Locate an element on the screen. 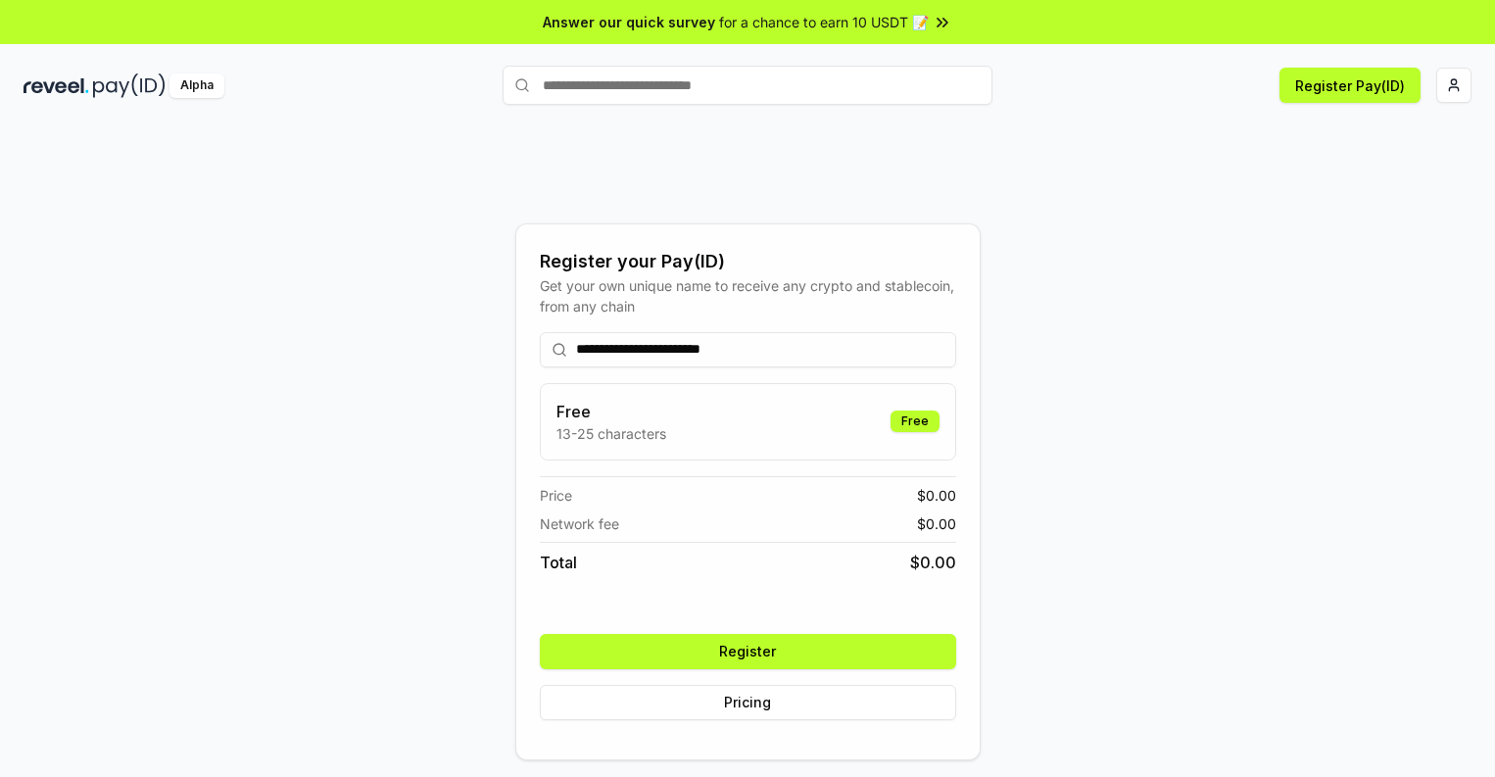  span: Network fee is located at coordinates (579, 523).